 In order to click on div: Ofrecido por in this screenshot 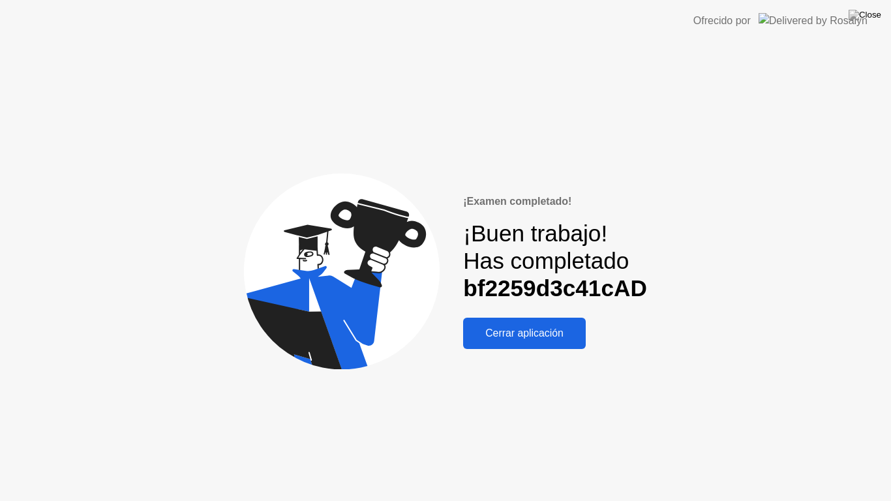, I will do `click(722, 21)`.